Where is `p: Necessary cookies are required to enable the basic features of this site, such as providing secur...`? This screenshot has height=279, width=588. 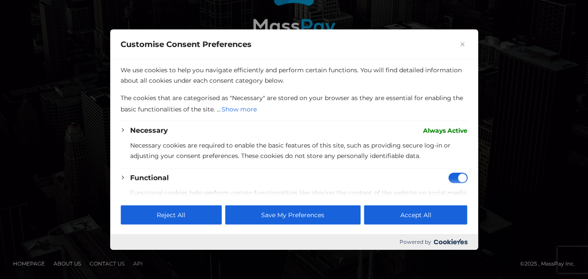
p: Necessary cookies are required to enable the basic features of this site, such as providing secur... is located at coordinates (299, 150).